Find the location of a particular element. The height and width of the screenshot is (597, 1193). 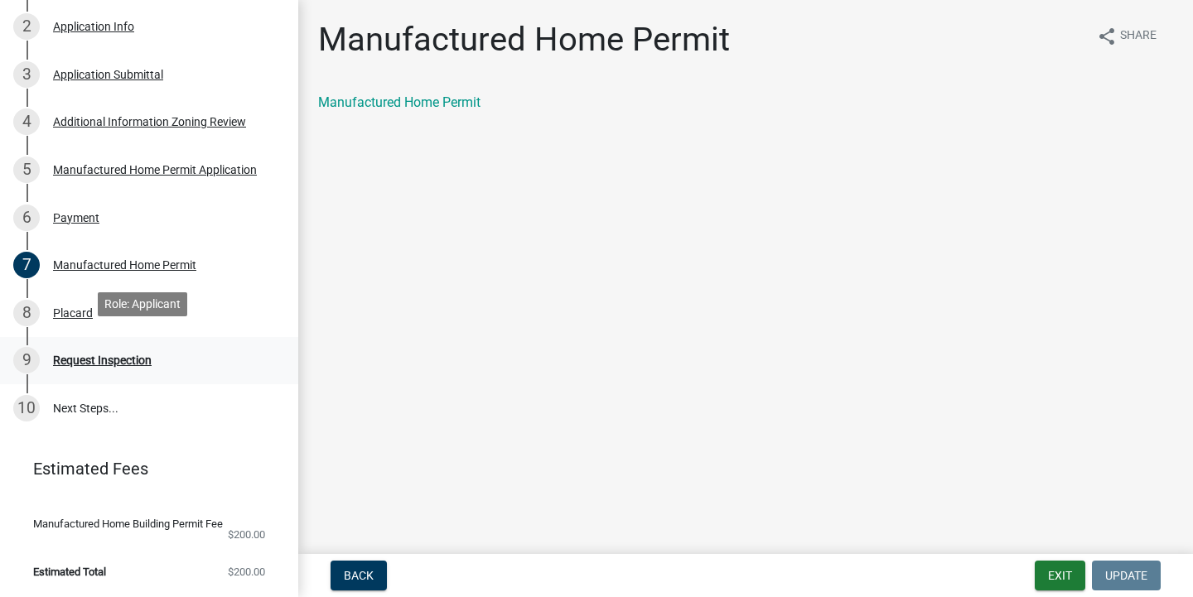

div: 6 is located at coordinates (27, 218).